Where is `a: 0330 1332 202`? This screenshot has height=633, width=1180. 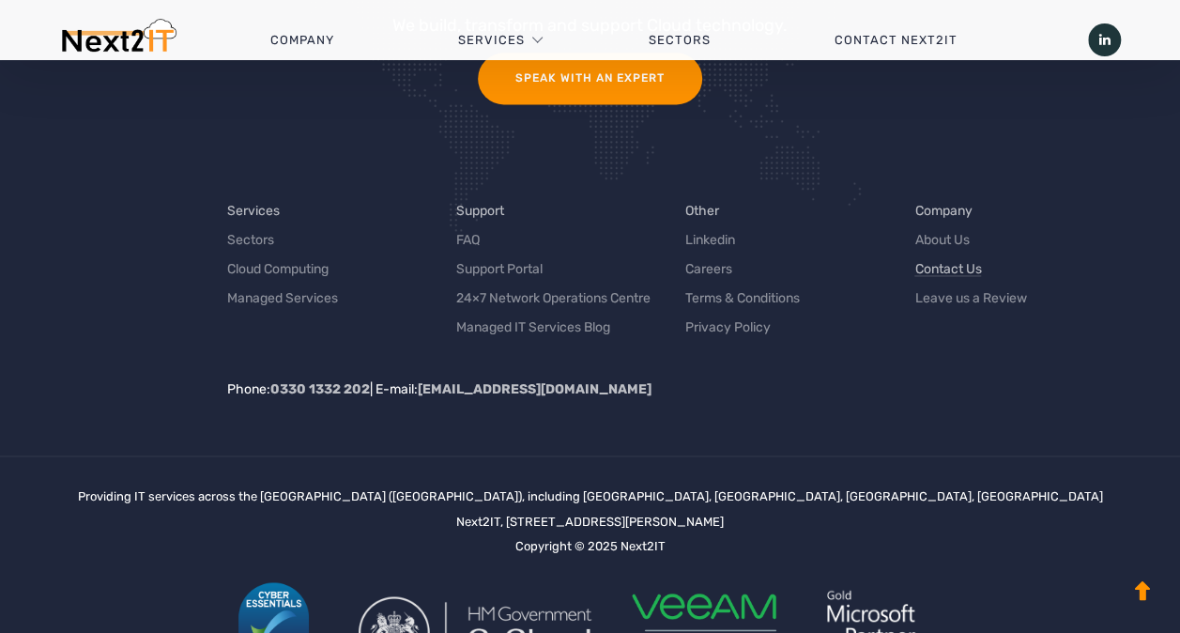
a: 0330 1332 202 is located at coordinates (320, 389).